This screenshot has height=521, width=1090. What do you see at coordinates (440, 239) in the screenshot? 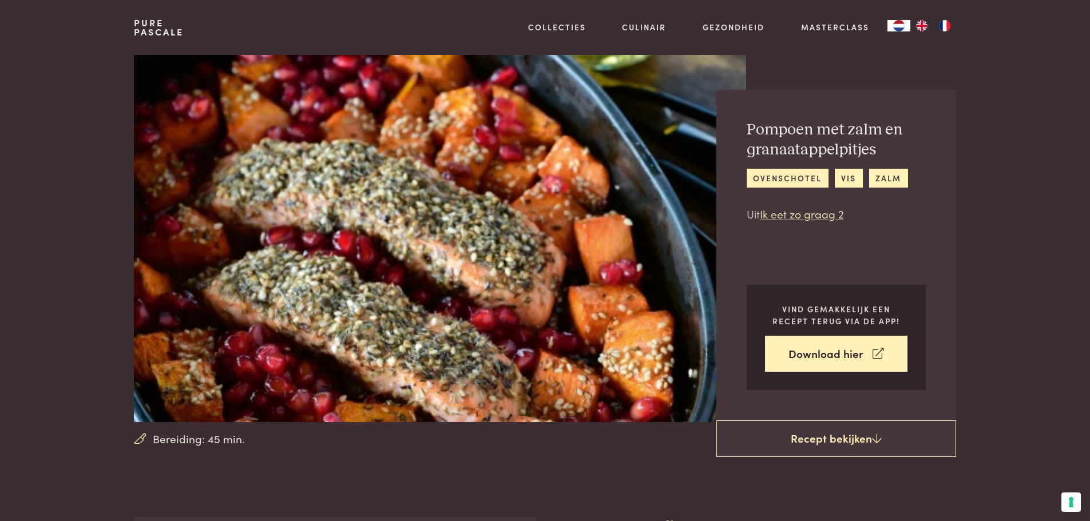
I see `img: Pompoen met zalm en granaatappelpitjes` at bounding box center [440, 239].